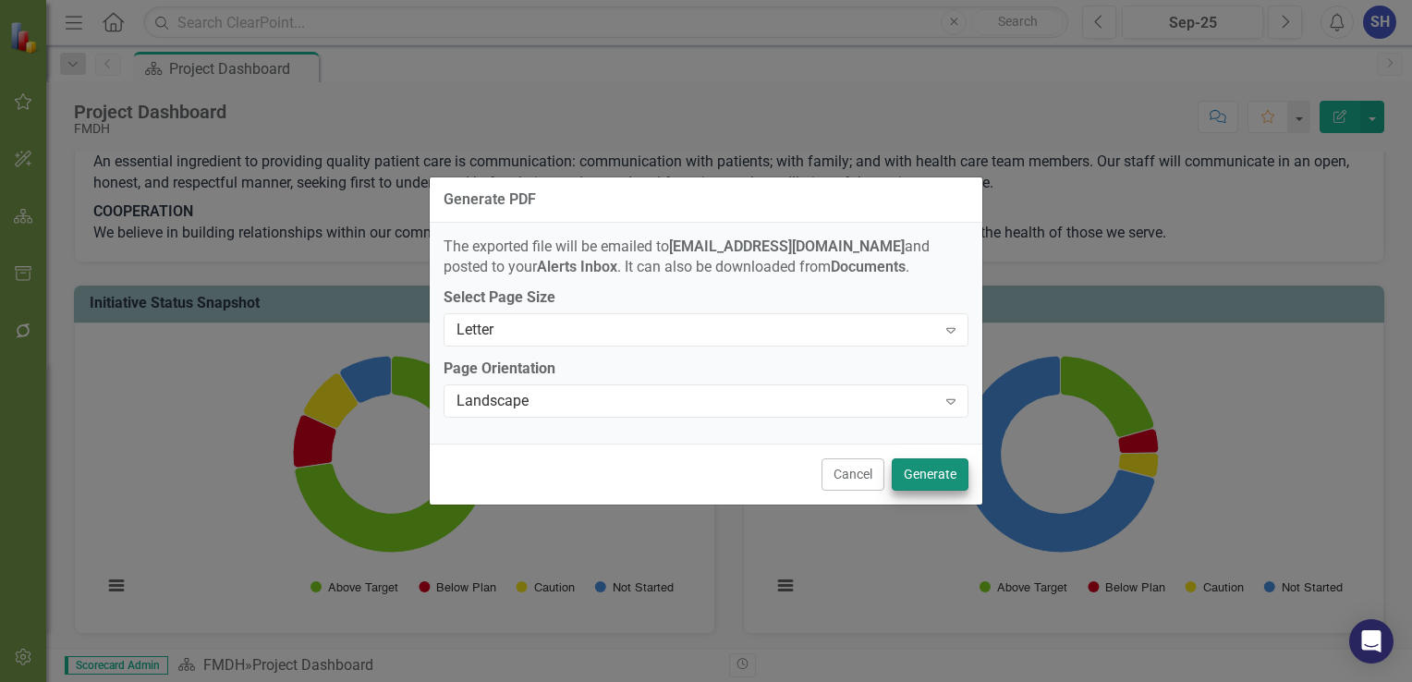 The height and width of the screenshot is (682, 1412). I want to click on strong: Alerts Inbox, so click(576, 266).